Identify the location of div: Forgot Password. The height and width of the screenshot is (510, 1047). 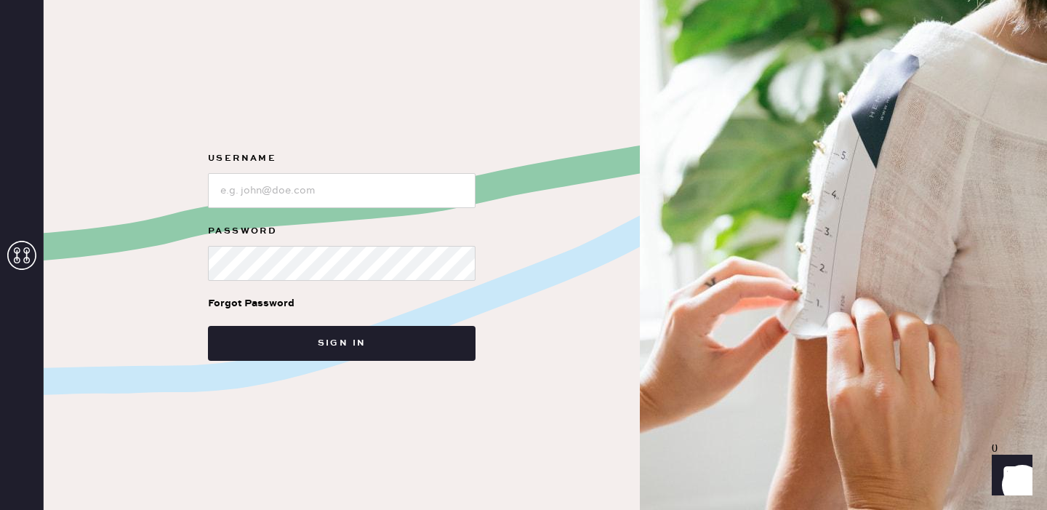
(251, 303).